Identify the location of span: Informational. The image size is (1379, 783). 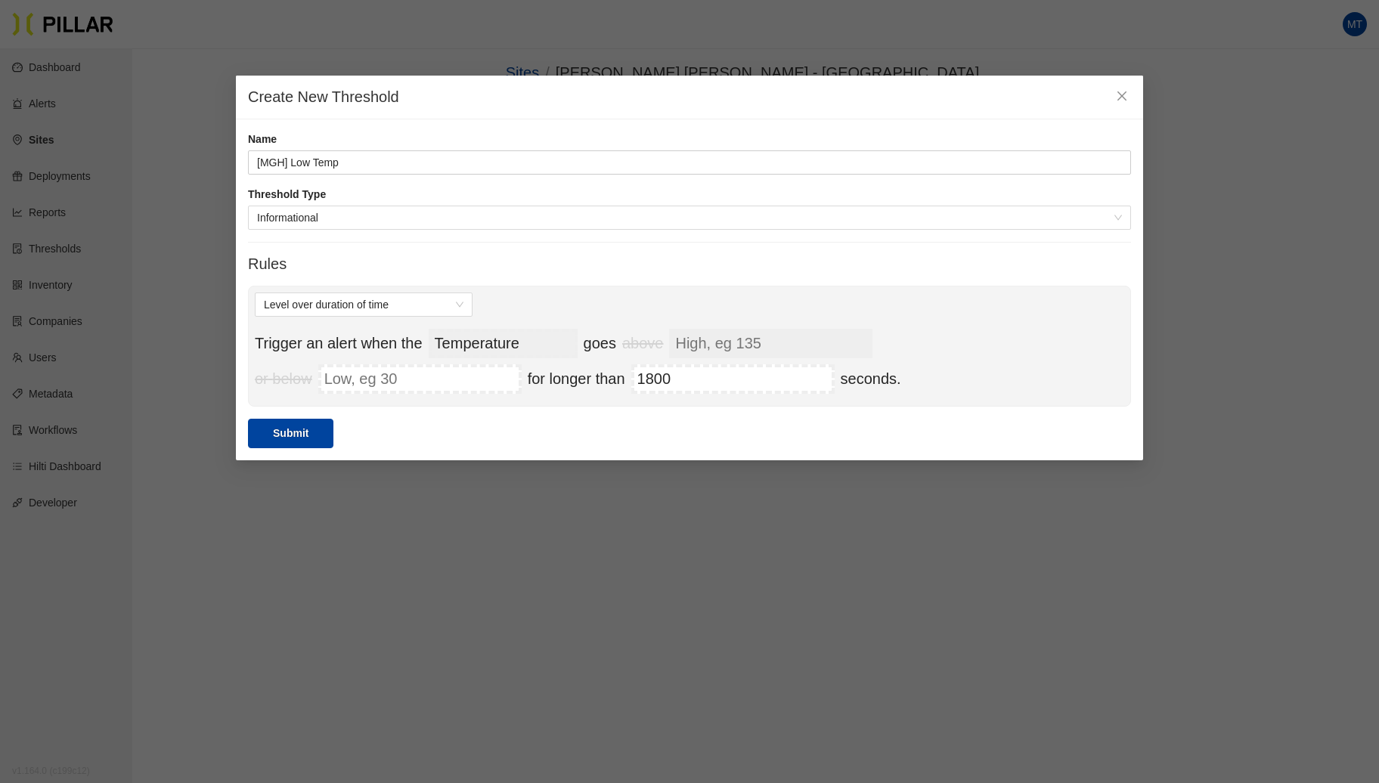
(690, 218).